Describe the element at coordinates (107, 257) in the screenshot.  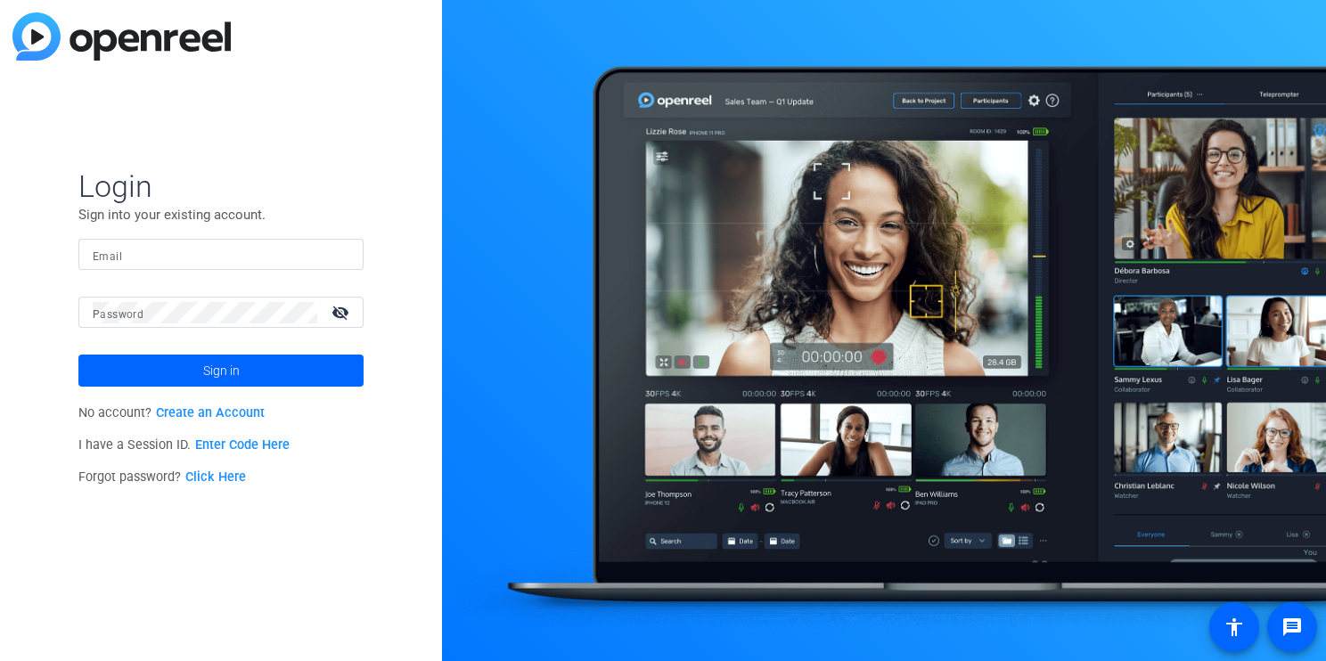
I see `mat-label: Email` at that location.